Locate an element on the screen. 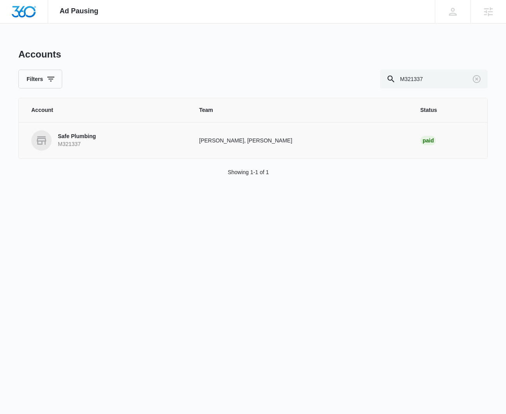  span: Team is located at coordinates (300, 110).